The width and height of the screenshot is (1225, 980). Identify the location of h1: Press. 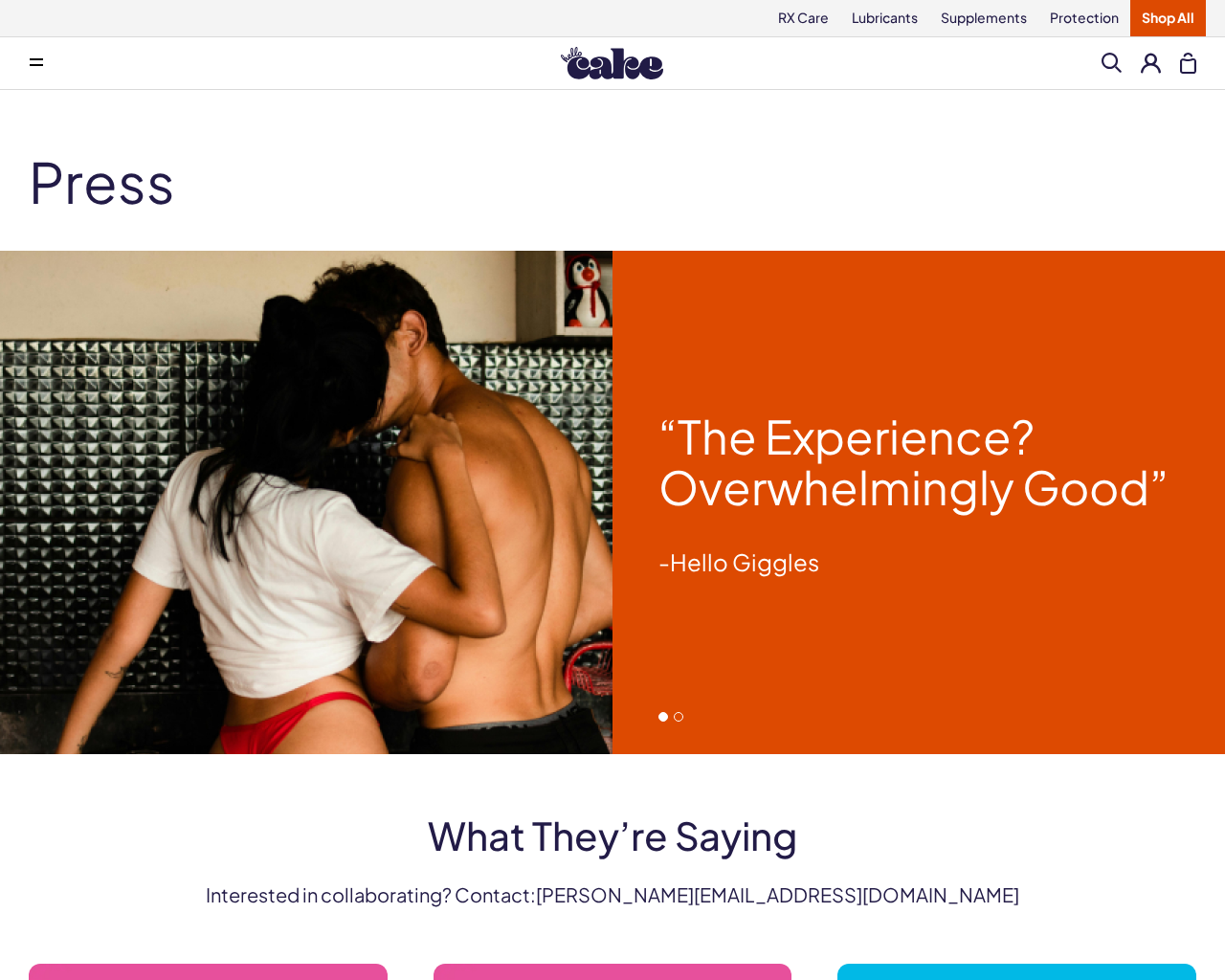
(612, 181).